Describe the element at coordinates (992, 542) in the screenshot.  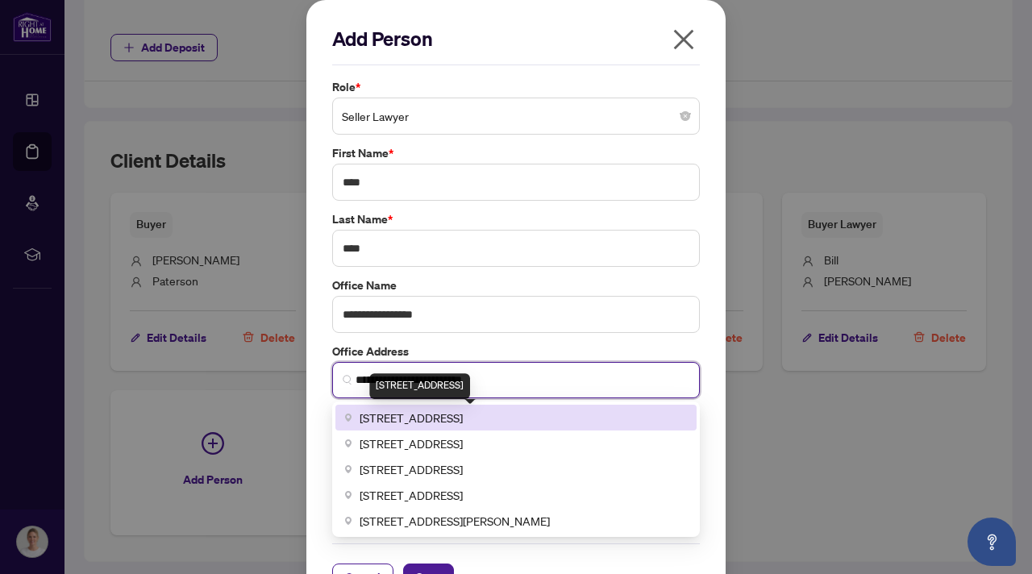
I see `button: Open asap` at that location.